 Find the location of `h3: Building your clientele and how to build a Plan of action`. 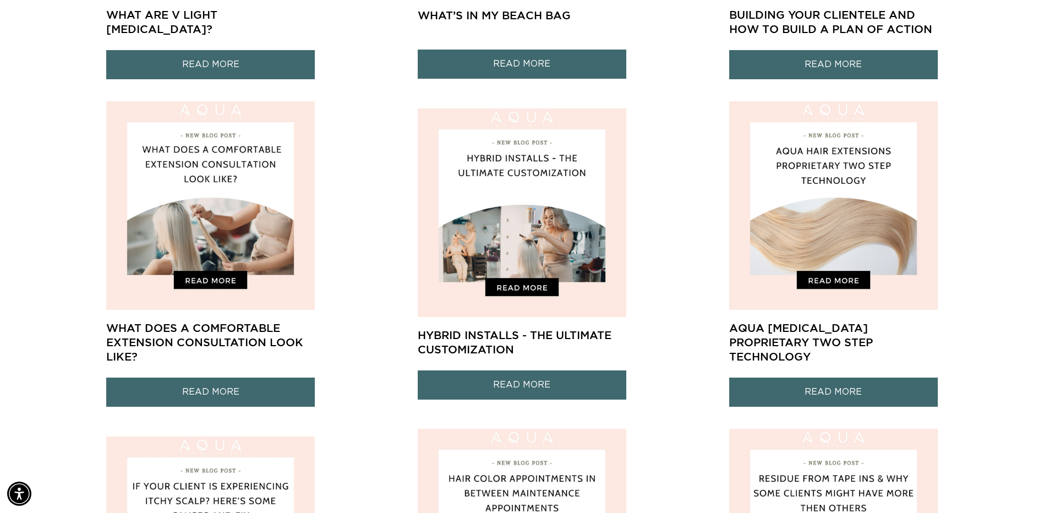

h3: Building your clientele and how to build a Plan of action is located at coordinates (833, 22).